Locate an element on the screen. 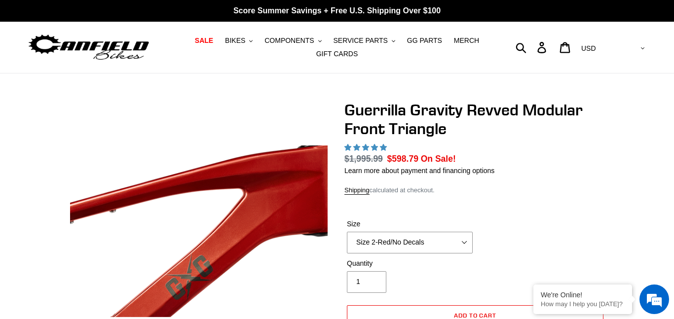  a: Learn more about payment and financing options is located at coordinates (419, 171).